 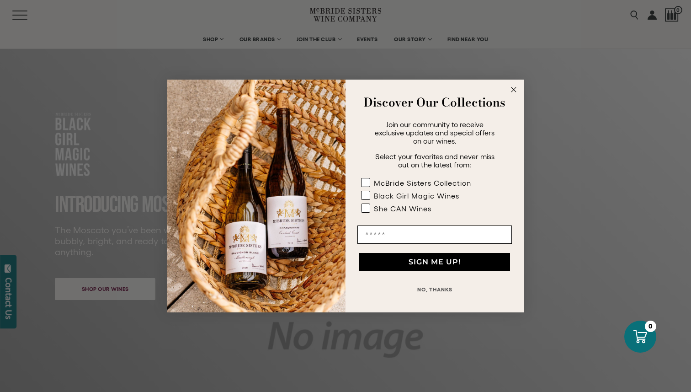 I want to click on button: Close dialog, so click(x=514, y=90).